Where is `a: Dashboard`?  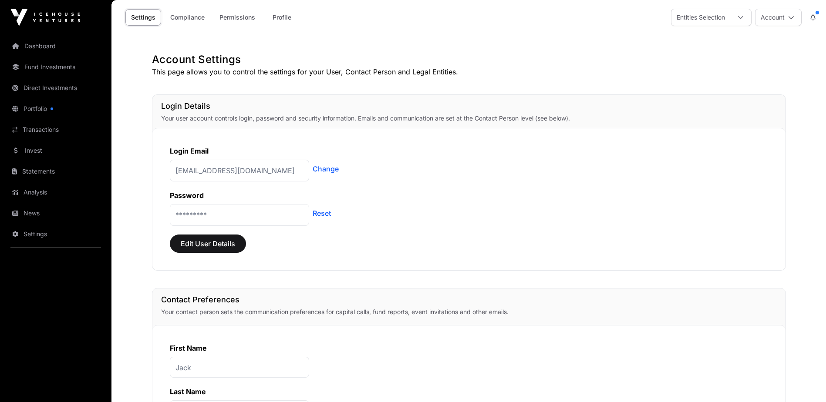 a: Dashboard is located at coordinates (56, 46).